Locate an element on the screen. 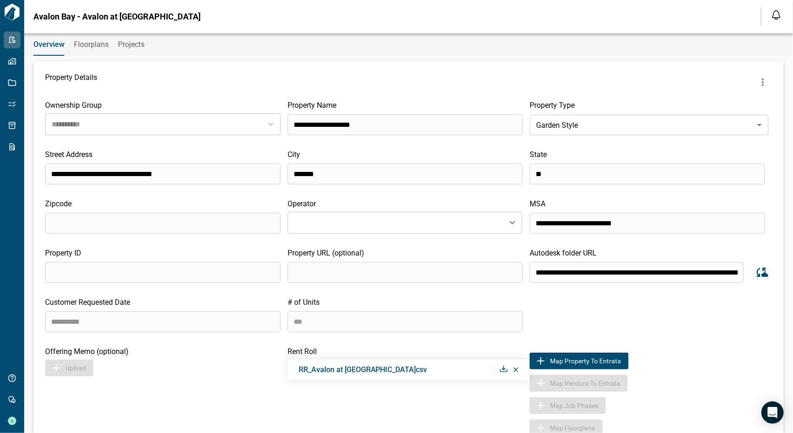 The height and width of the screenshot is (433, 793). span: Property Type is located at coordinates (552, 105).